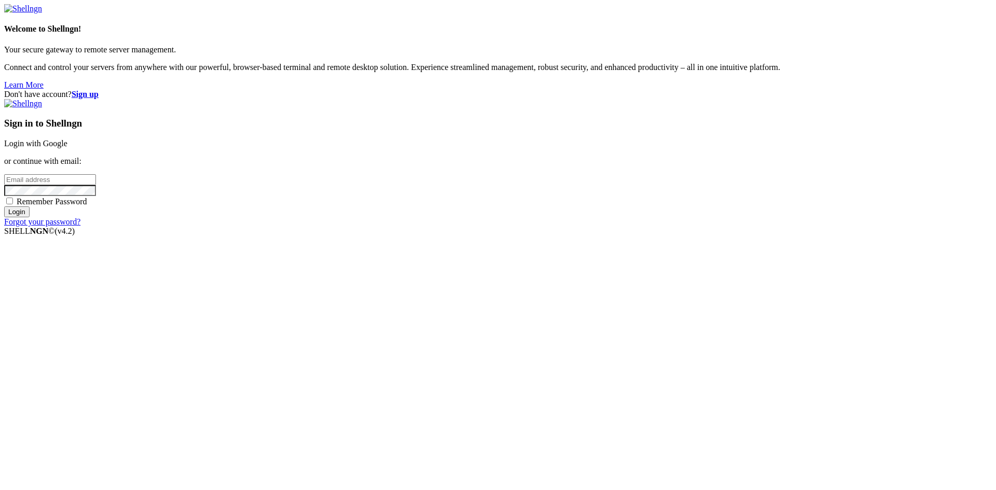  What do you see at coordinates (36, 143) in the screenshot?
I see `a: Login with Google` at bounding box center [36, 143].